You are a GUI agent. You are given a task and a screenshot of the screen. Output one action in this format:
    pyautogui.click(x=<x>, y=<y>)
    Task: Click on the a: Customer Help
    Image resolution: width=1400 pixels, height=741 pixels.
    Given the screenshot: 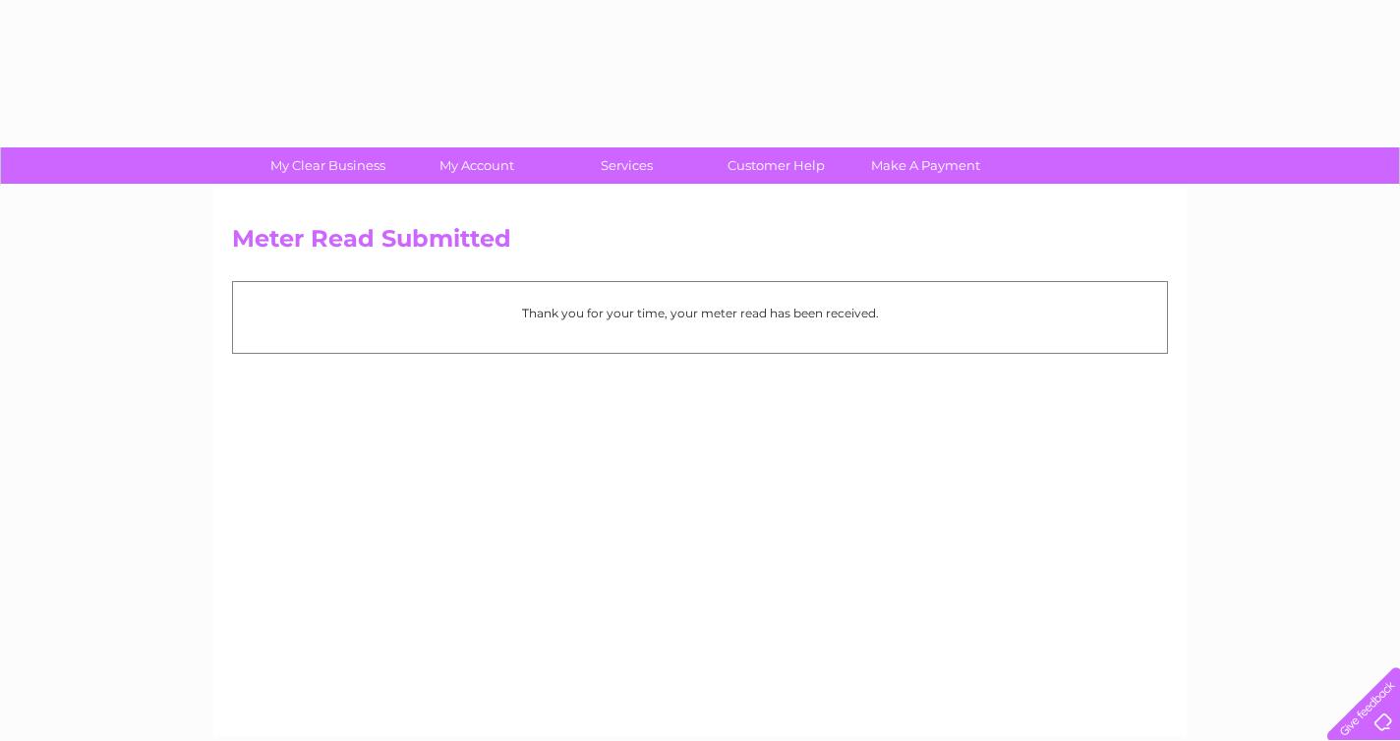 What is the action you would take?
    pyautogui.click(x=776, y=165)
    